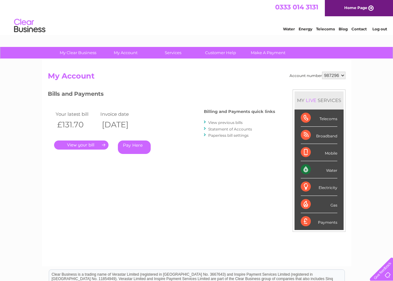 Image resolution: width=393 pixels, height=281 pixels. What do you see at coordinates (319, 204) in the screenshot?
I see `div: Gas` at bounding box center [319, 204].